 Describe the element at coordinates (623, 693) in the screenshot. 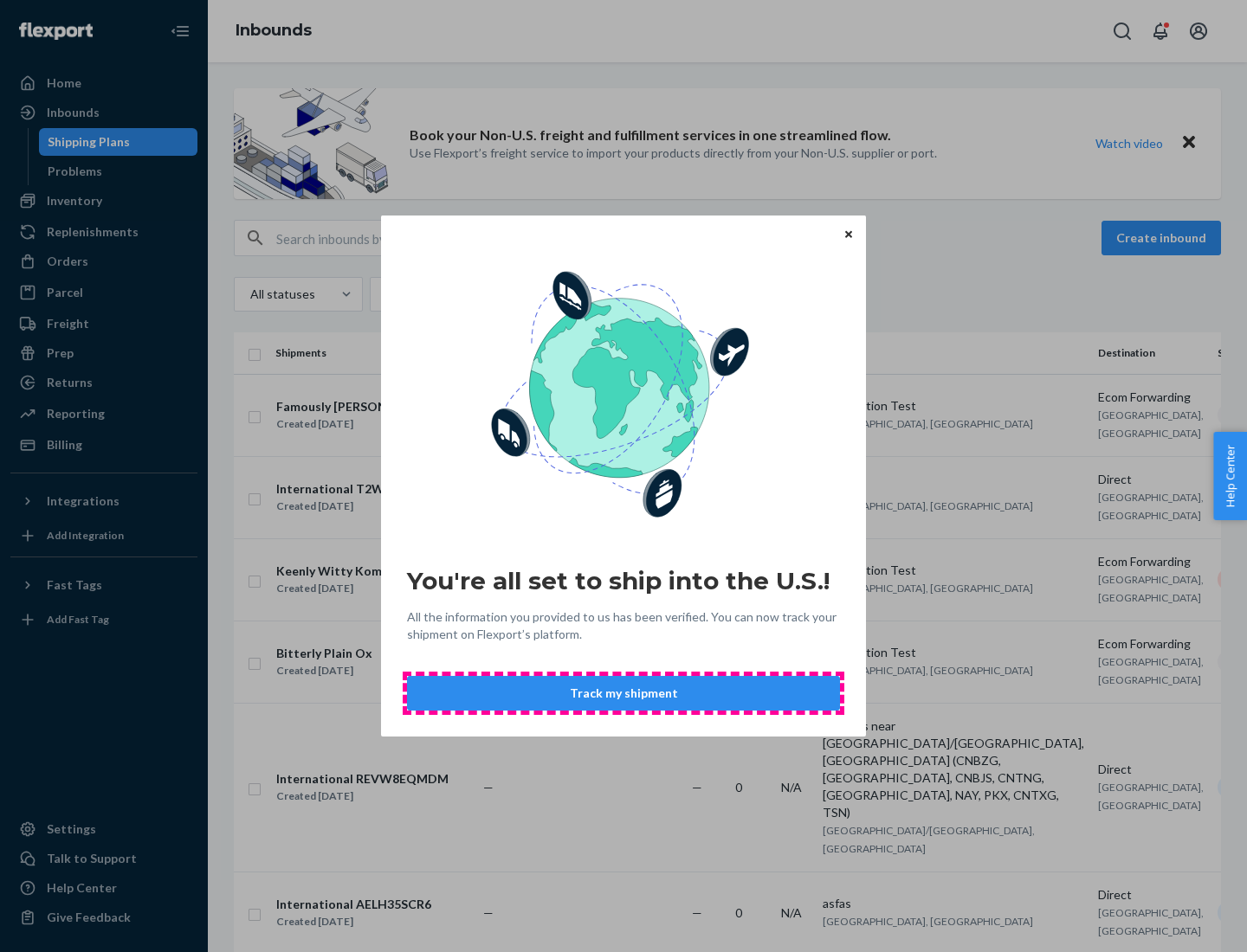

I see `button: Track my shipment` at that location.